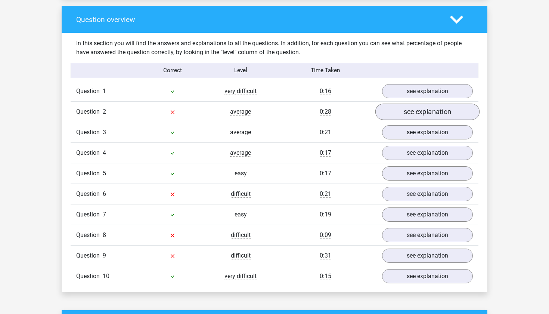 The height and width of the screenshot is (314, 549). I want to click on span: 5, so click(104, 173).